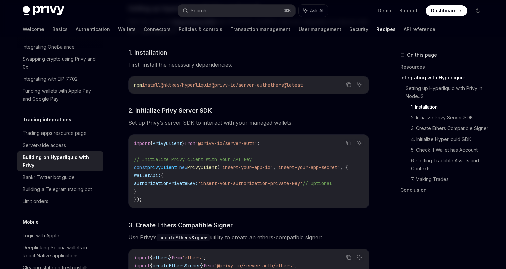  What do you see at coordinates (183, 167) in the screenshot?
I see `span: new` at bounding box center [183, 167].